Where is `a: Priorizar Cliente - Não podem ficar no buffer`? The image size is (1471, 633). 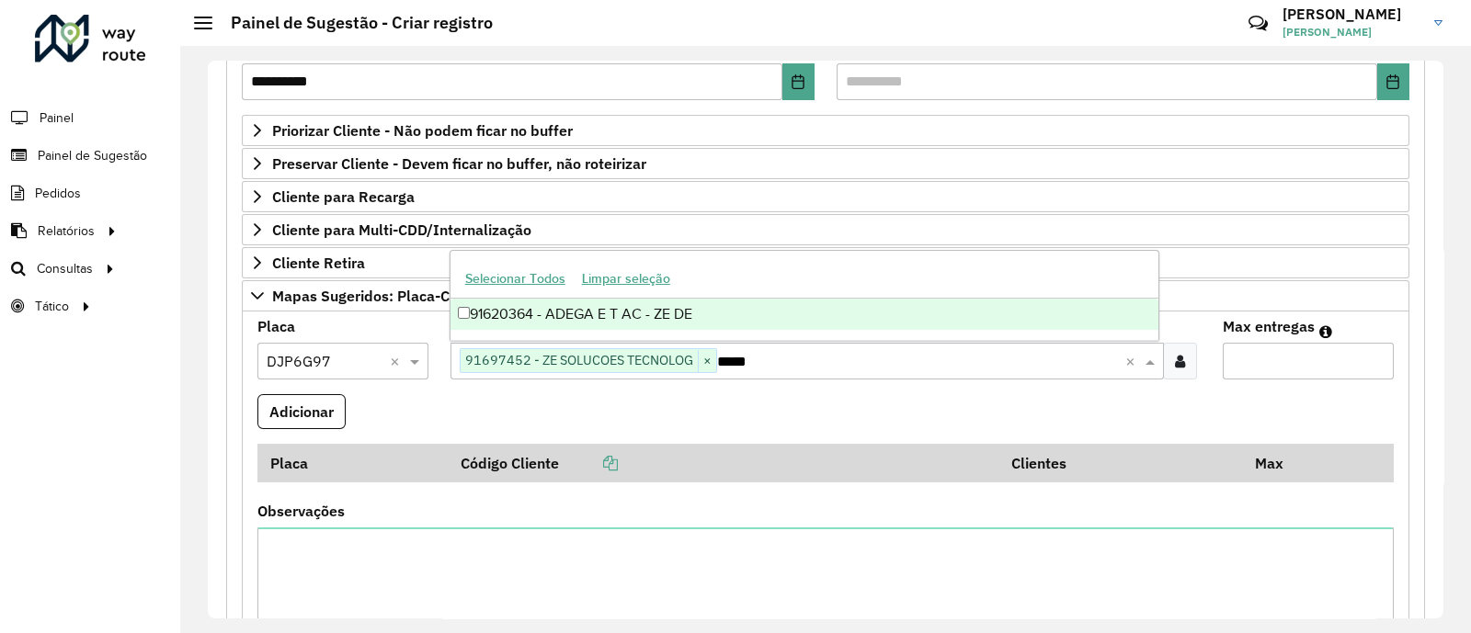
a: Priorizar Cliente - Não podem ficar no buffer is located at coordinates (825, 131).